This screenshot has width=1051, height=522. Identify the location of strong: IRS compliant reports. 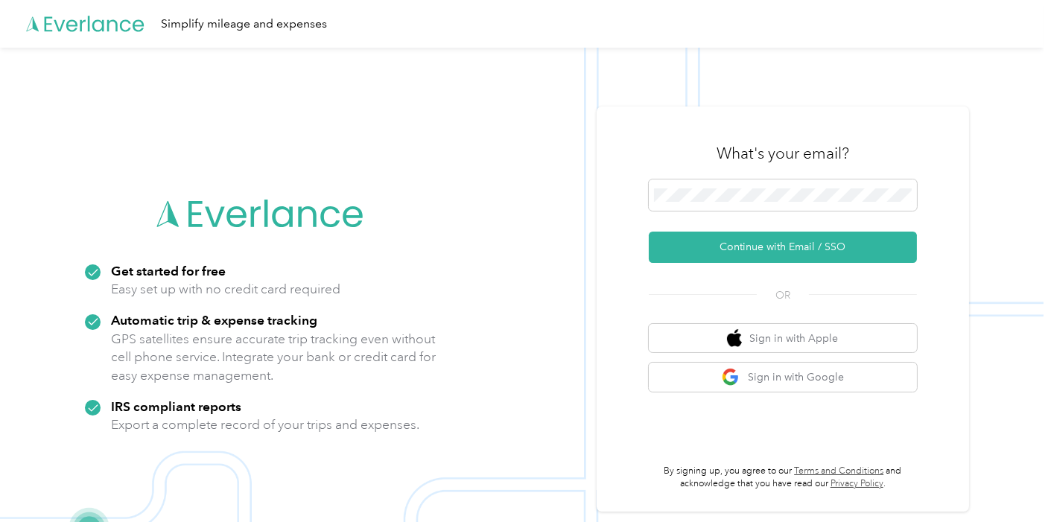
(176, 406).